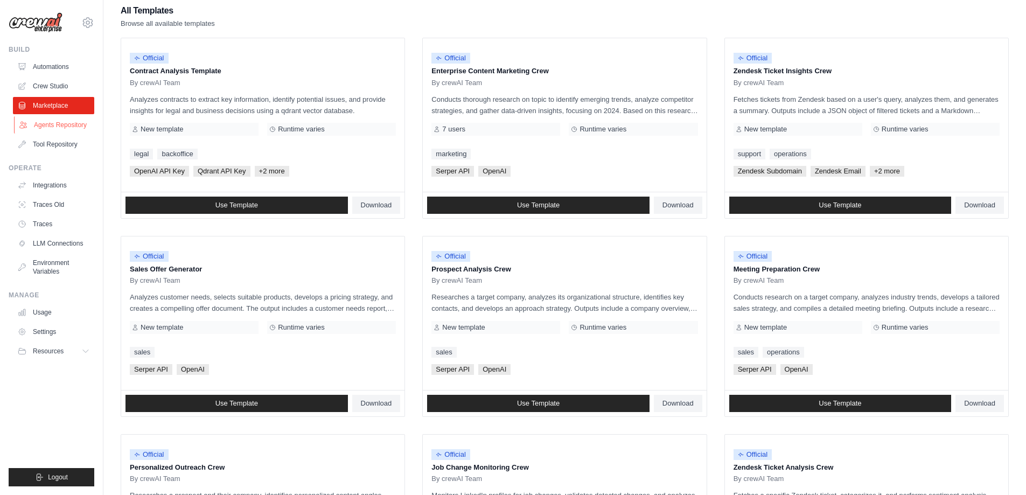  What do you see at coordinates (36, 23) in the screenshot?
I see `img: Logo` at bounding box center [36, 23].